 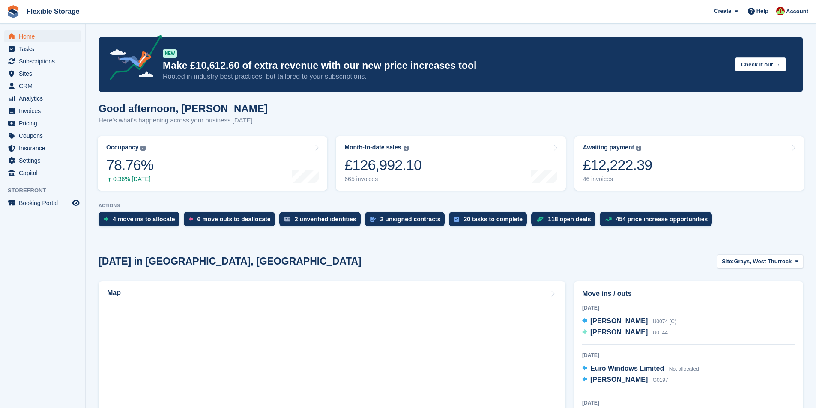 What do you see at coordinates (493, 219) in the screenshot?
I see `div: 20 tasks to complete` at bounding box center [493, 219].